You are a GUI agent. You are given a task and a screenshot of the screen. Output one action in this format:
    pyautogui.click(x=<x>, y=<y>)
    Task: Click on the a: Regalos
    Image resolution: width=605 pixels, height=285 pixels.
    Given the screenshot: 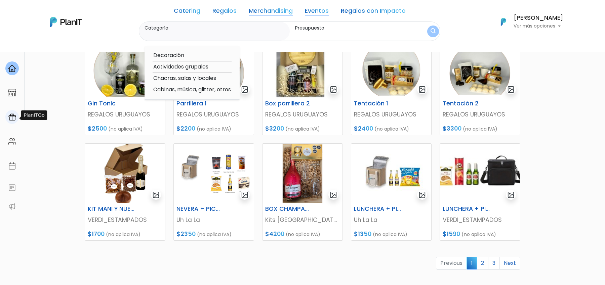 What is the action you would take?
    pyautogui.click(x=225, y=12)
    